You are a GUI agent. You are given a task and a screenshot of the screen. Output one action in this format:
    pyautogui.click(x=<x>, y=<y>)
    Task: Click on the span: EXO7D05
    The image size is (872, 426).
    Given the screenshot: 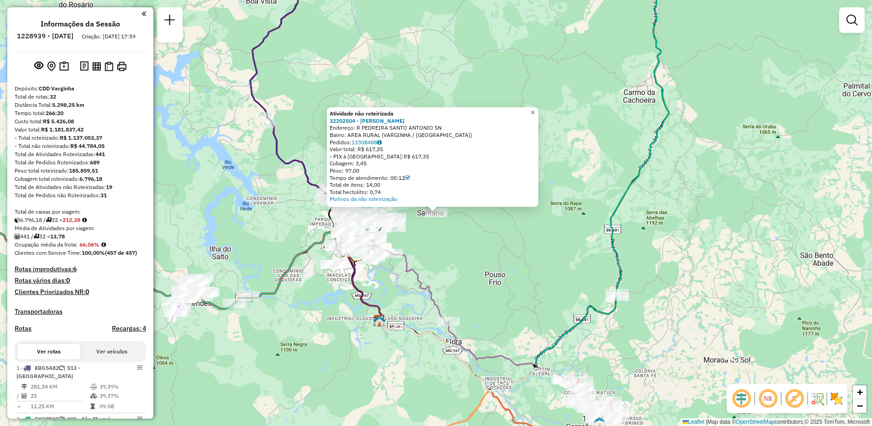 What is the action you would take?
    pyautogui.click(x=47, y=419)
    